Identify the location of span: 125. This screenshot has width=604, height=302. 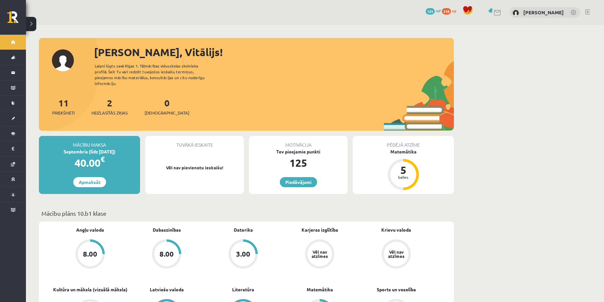
(430, 11).